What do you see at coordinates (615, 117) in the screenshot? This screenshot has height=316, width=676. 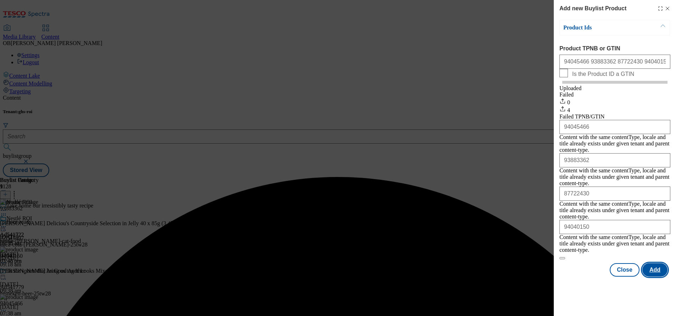 I see `div: Failed TPNB/GTIN` at bounding box center [615, 117].